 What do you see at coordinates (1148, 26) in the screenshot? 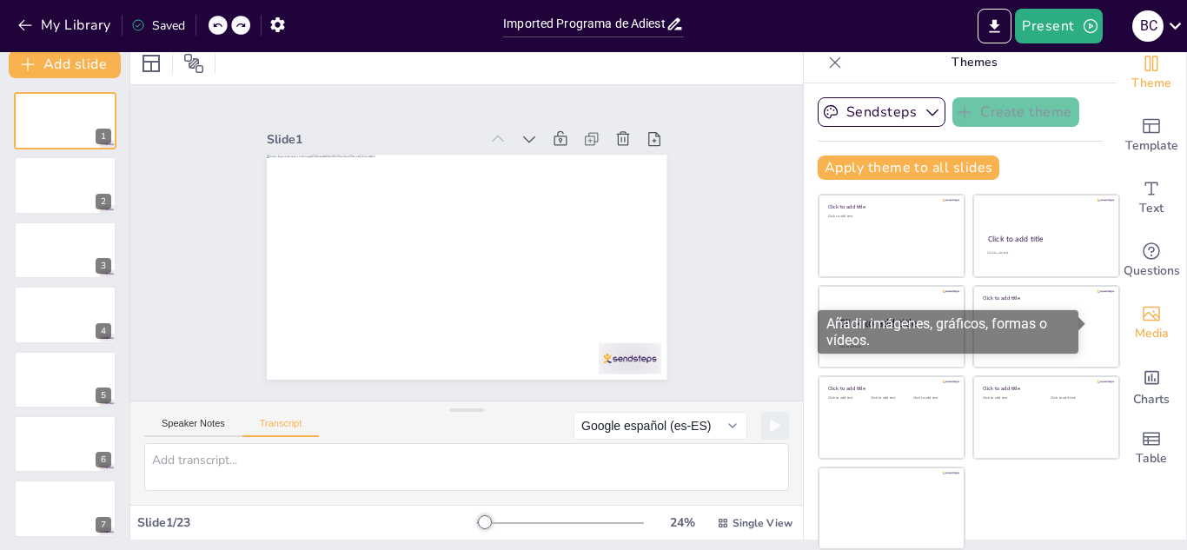
I see `div: B c` at bounding box center [1148, 26].